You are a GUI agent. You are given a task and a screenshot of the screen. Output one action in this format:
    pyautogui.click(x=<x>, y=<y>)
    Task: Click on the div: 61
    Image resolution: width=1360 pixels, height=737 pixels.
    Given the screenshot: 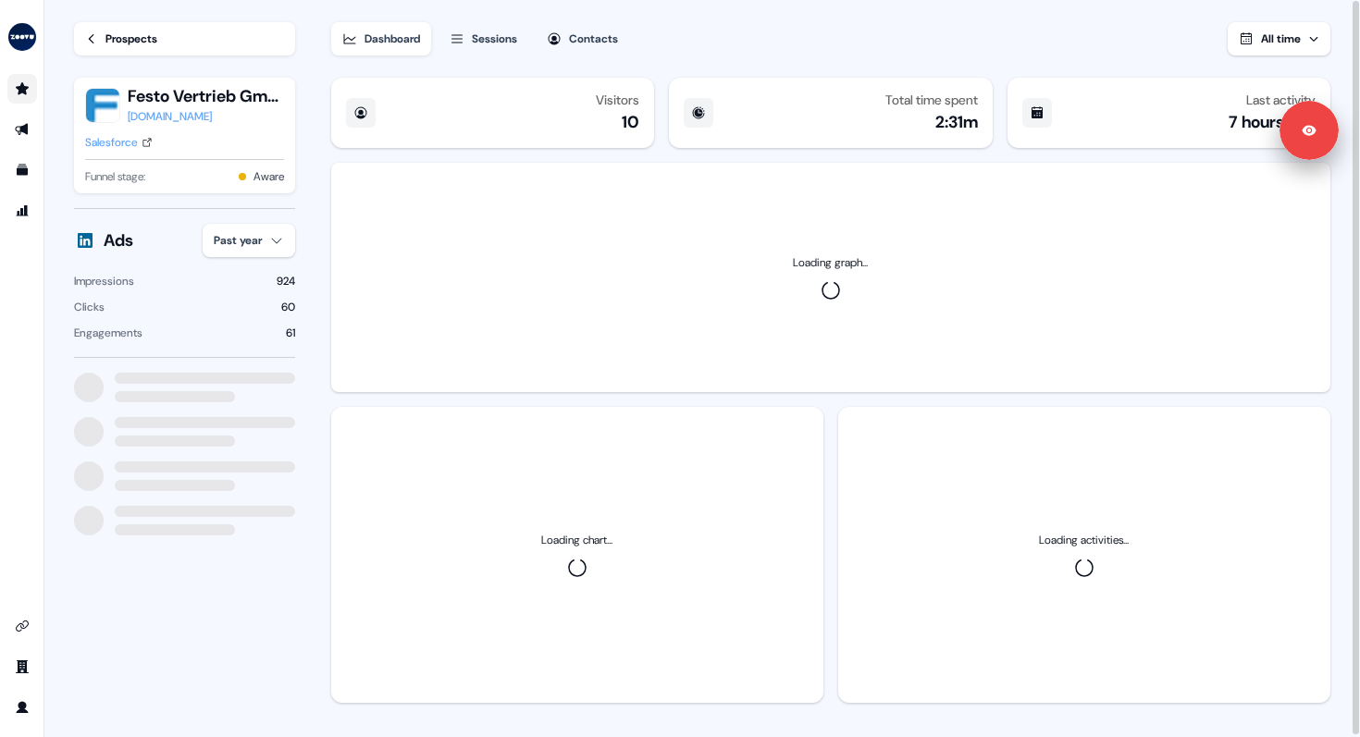 What is the action you would take?
    pyautogui.click(x=290, y=333)
    